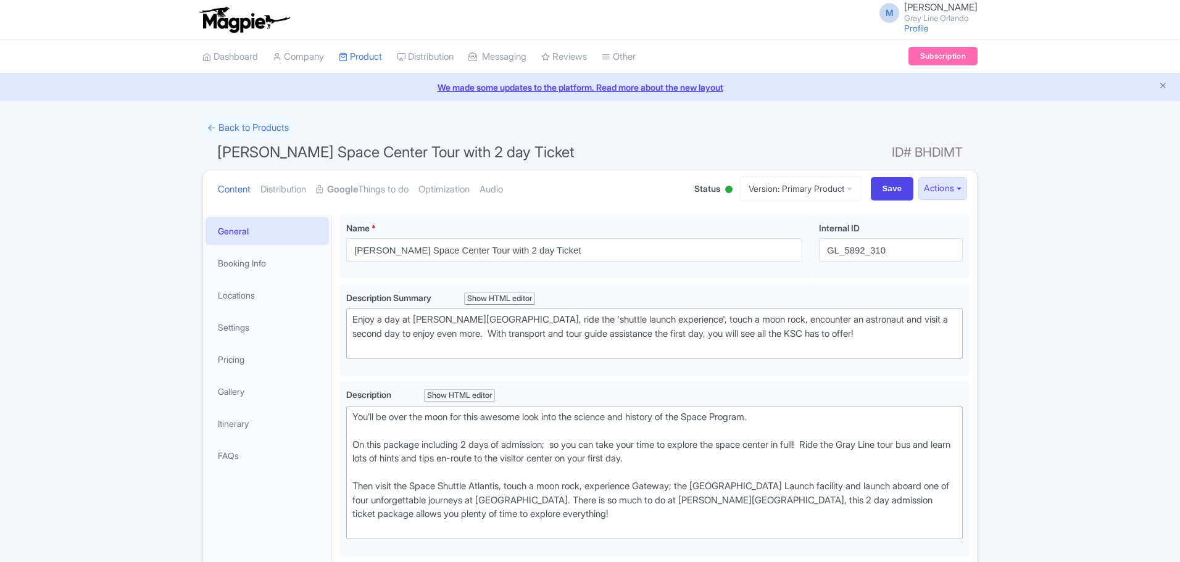 The width and height of the screenshot is (1180, 562). What do you see at coordinates (267, 295) in the screenshot?
I see `a: Locations` at bounding box center [267, 295].